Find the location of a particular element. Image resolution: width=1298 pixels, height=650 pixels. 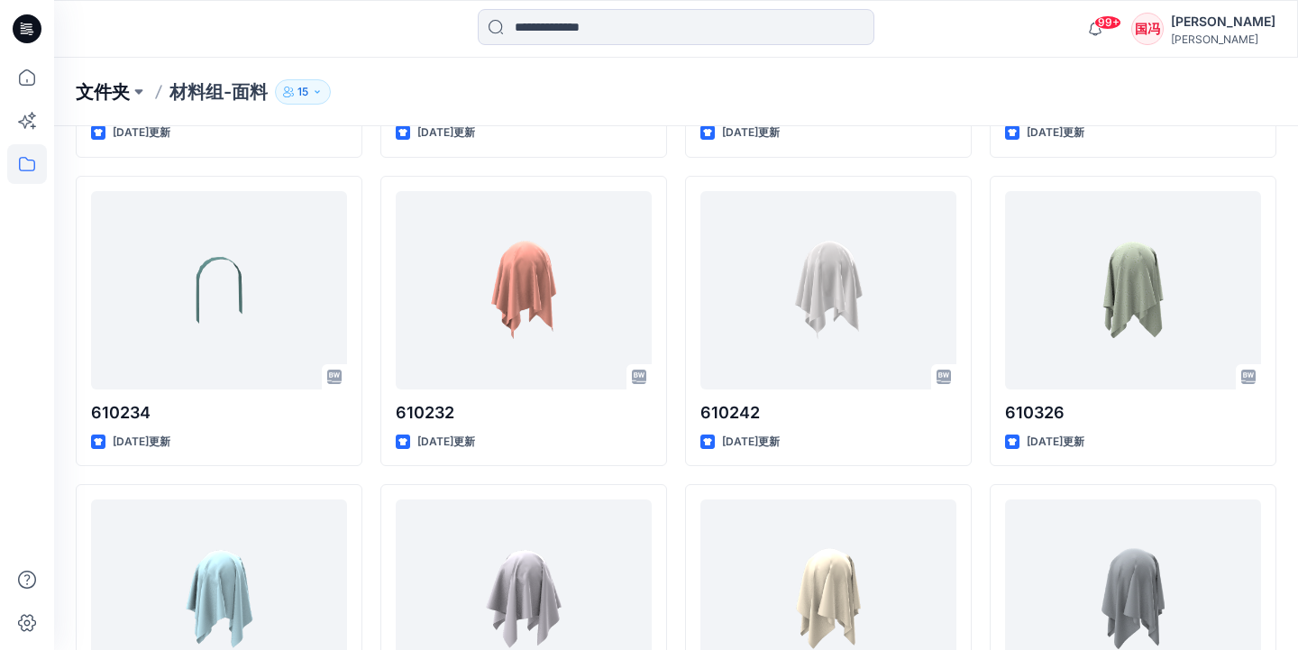

a: 610242 is located at coordinates (829, 290).